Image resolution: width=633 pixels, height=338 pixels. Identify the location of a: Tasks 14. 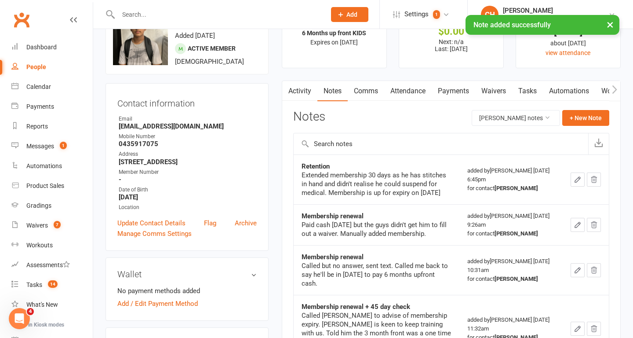
(52, 284).